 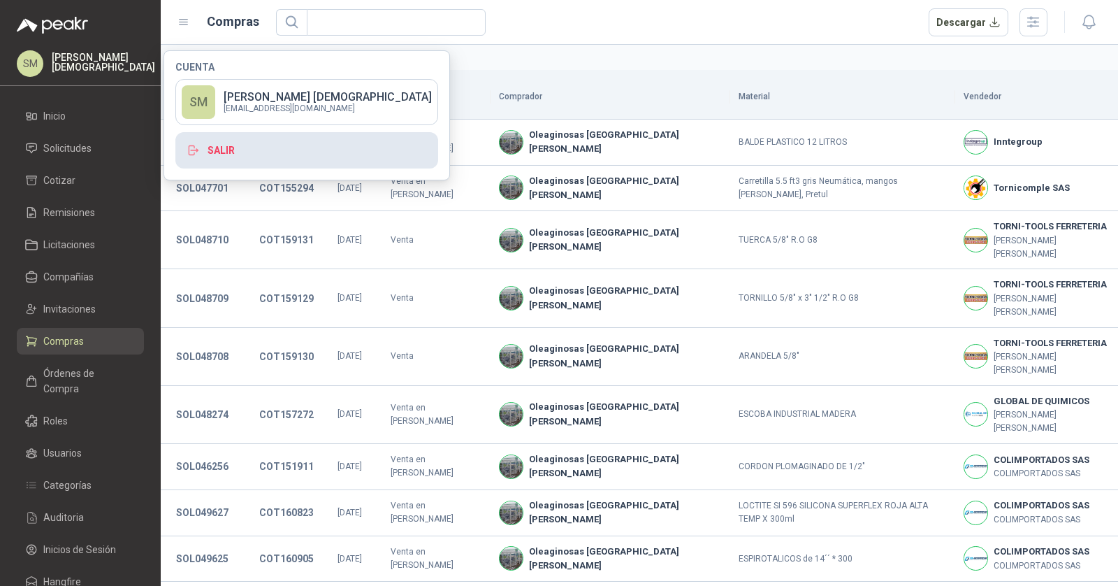 I want to click on button: Descargar, so click(x=969, y=22).